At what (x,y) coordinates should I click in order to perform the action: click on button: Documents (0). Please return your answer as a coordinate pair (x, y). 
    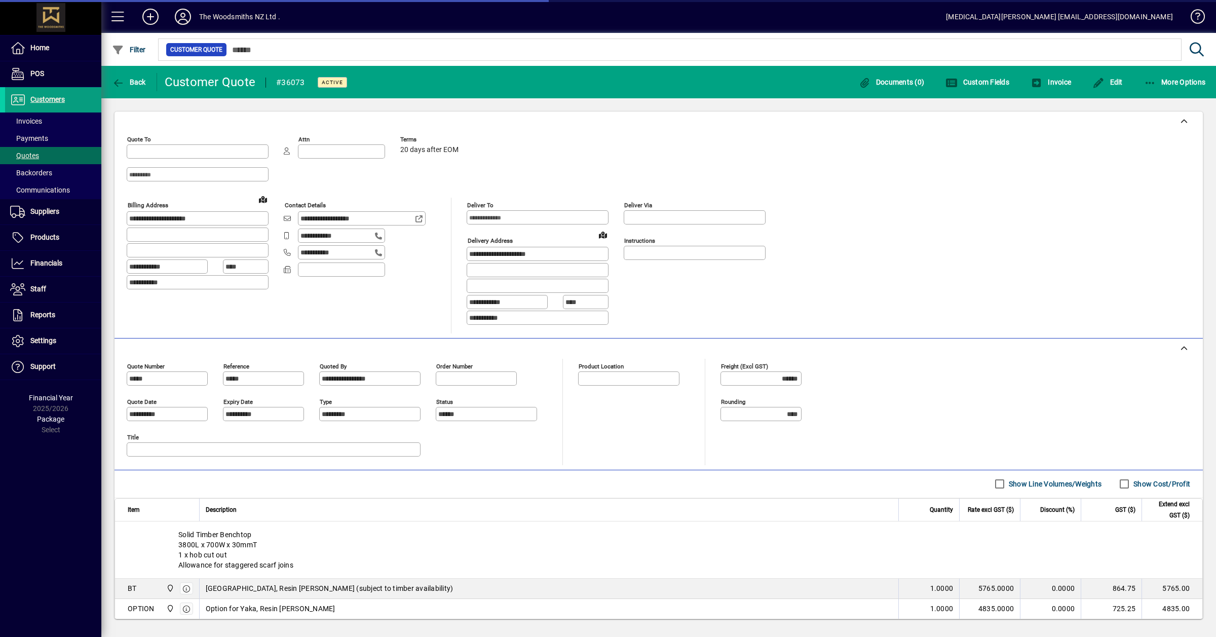
    Looking at the image, I should click on (891, 82).